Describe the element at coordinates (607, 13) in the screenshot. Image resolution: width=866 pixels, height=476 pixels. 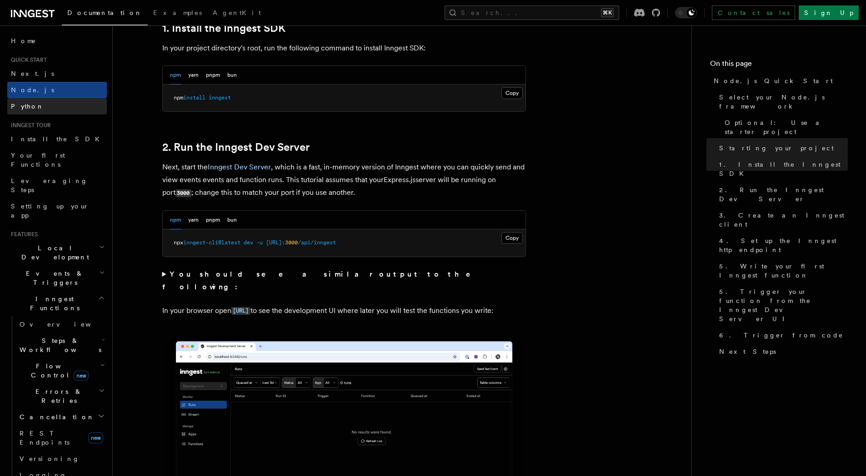
I see `kbd: ⌘K` at that location.